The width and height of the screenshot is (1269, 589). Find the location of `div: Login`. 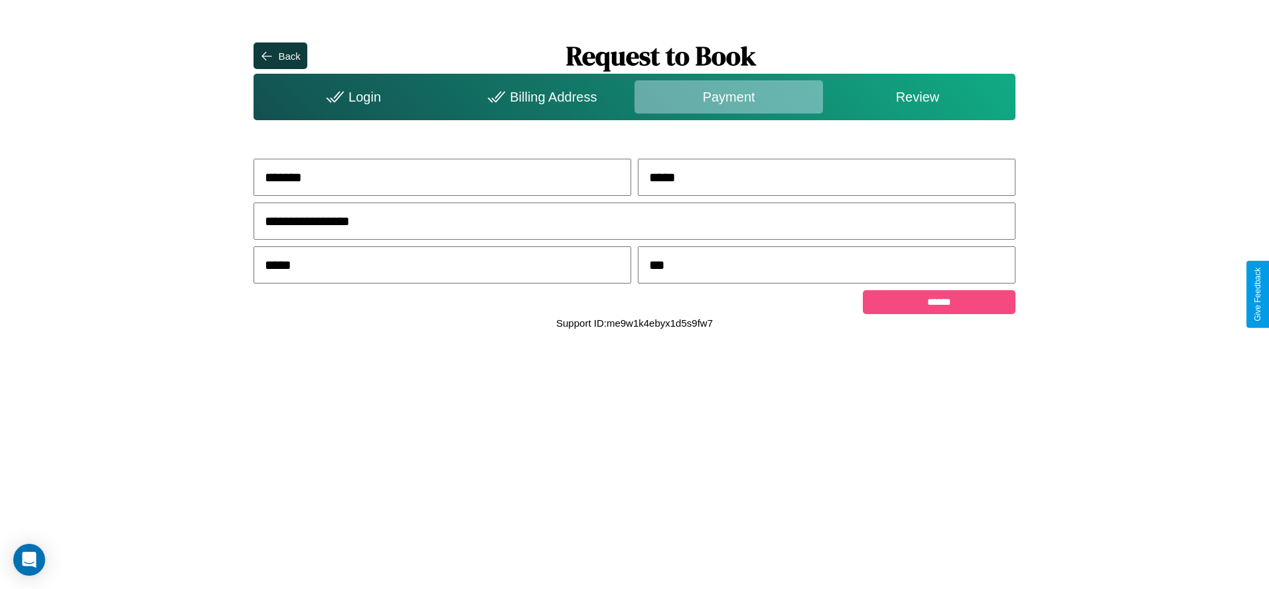

div: Login is located at coordinates (351, 97).